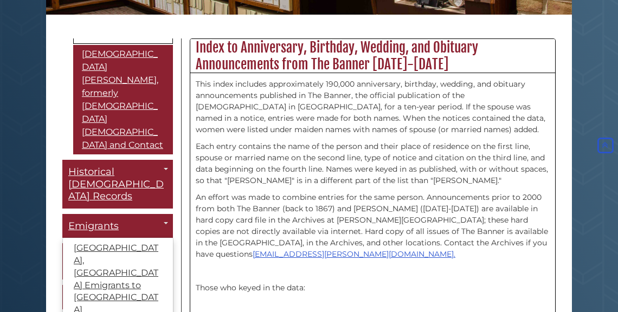  I want to click on a: Emigrants, so click(118, 226).